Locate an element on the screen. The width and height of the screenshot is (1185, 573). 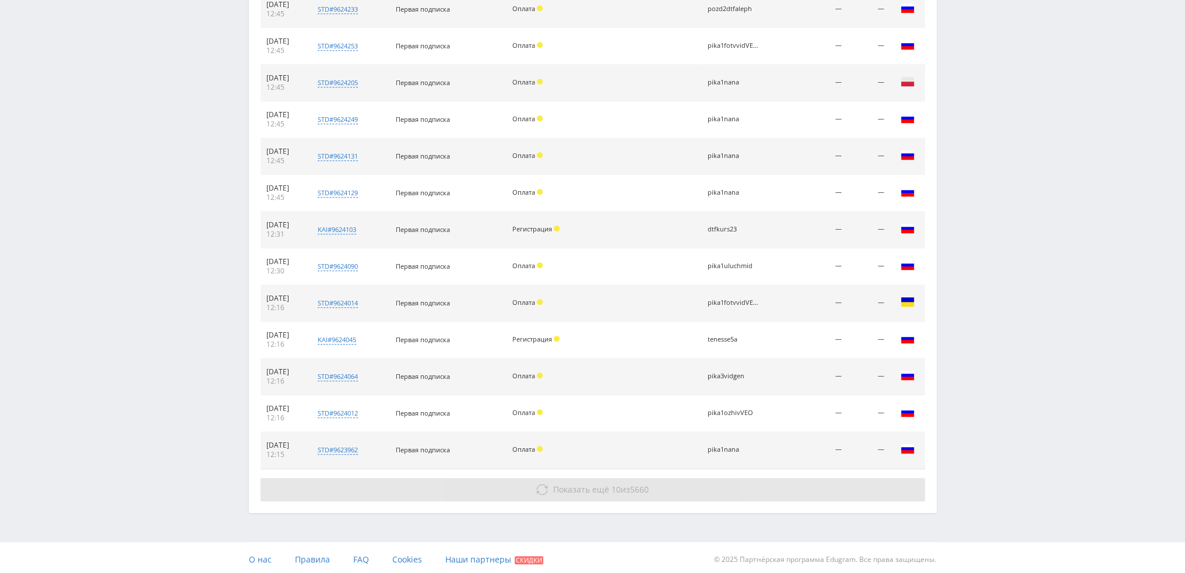
span: Cookies is located at coordinates (407, 559).